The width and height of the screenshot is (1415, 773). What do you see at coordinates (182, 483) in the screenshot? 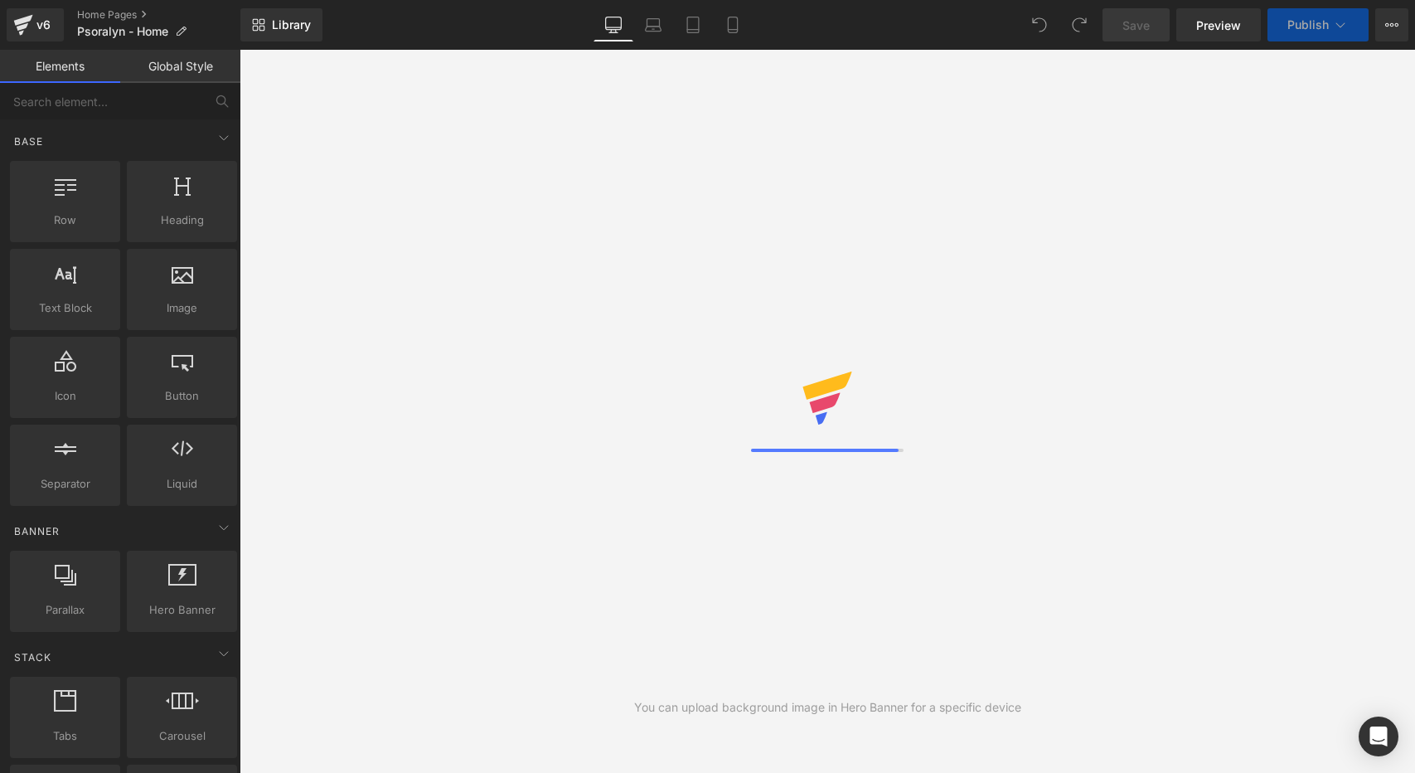
I see `span: Liquid` at bounding box center [182, 483].